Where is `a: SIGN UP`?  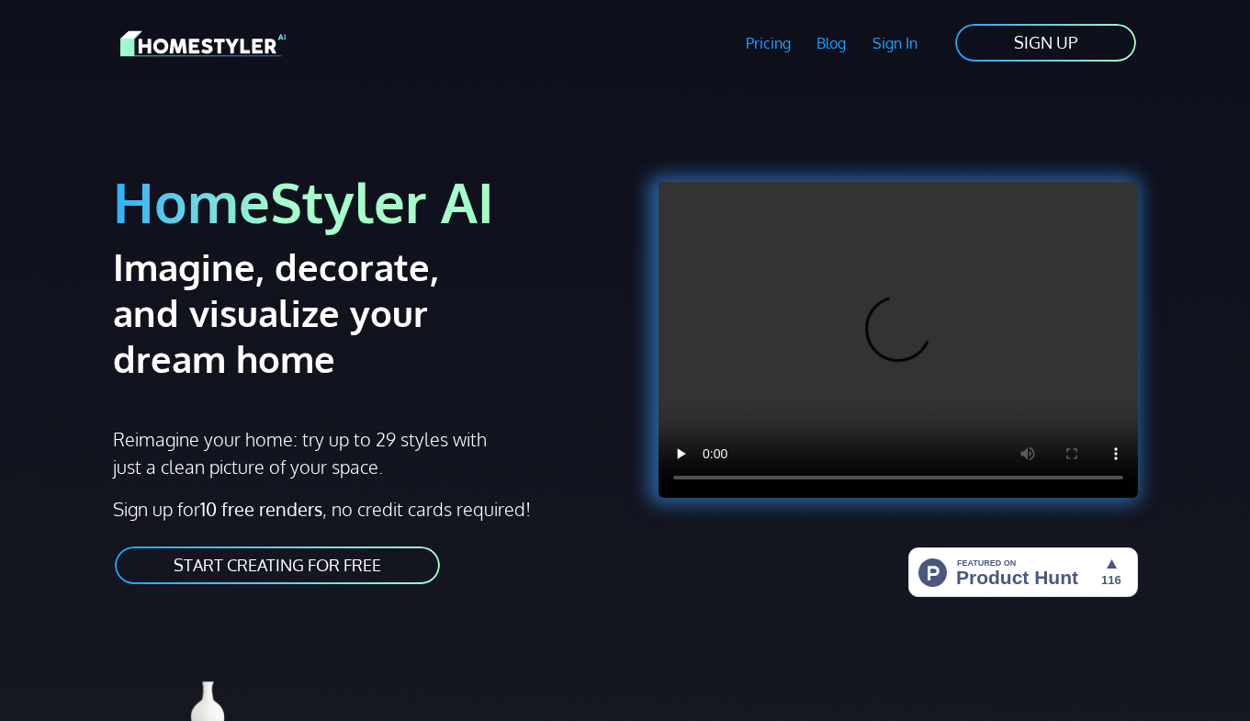
a: SIGN UP is located at coordinates (1045, 42).